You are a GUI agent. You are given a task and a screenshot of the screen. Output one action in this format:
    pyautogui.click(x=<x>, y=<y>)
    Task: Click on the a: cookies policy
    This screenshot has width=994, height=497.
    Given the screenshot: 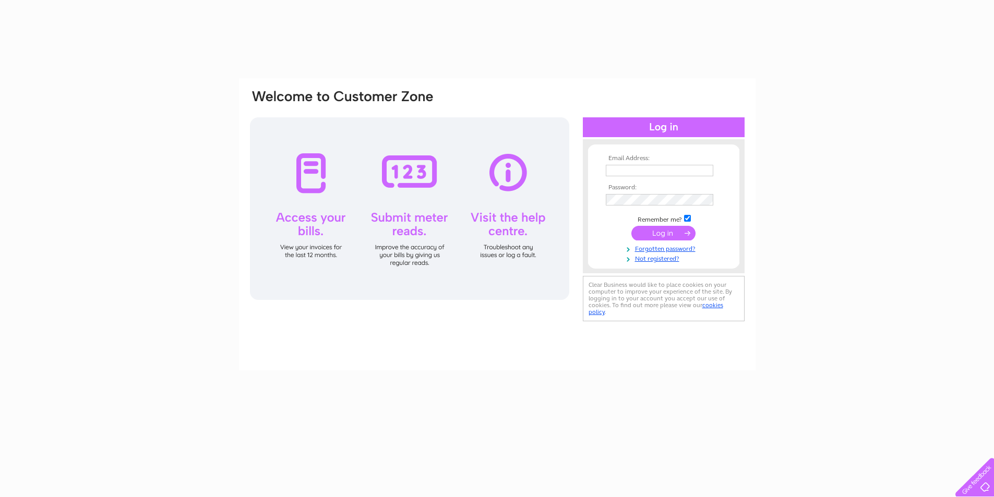 What is the action you would take?
    pyautogui.click(x=656, y=308)
    